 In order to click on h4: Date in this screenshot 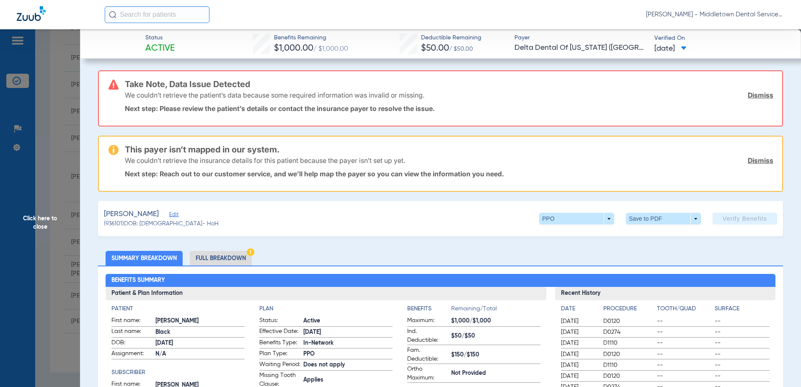, I will do `click(578, 309)`.